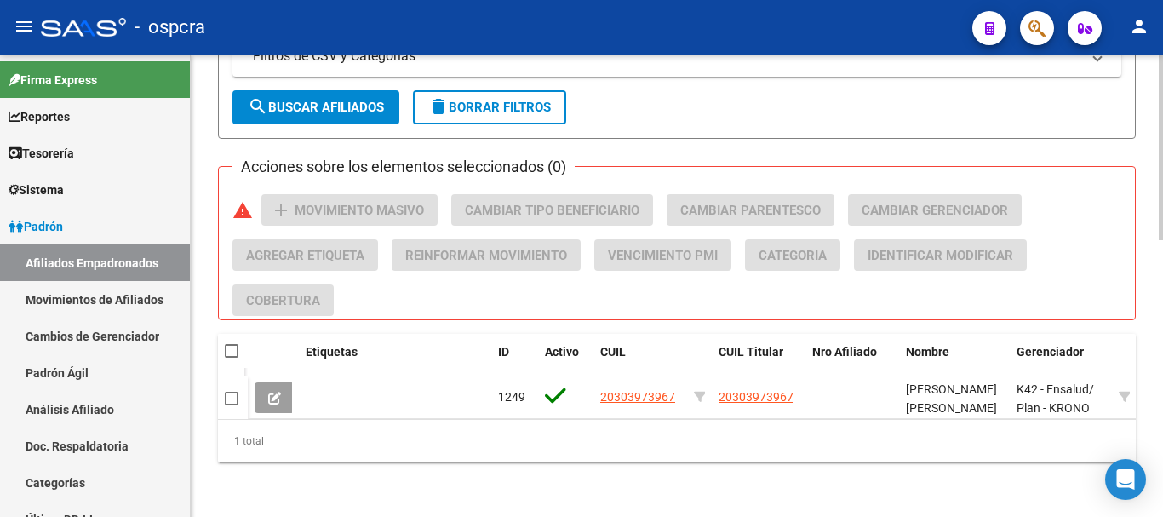 The width and height of the screenshot is (1163, 517). Describe the element at coordinates (169, 27) in the screenshot. I see `span: - ospcra` at that location.